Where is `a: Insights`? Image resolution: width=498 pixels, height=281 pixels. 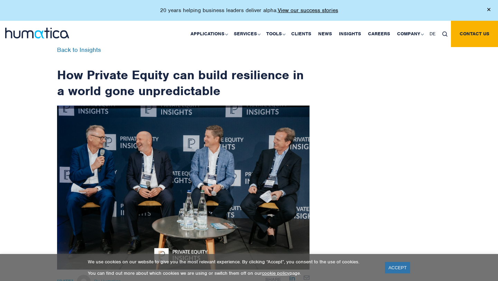 a: Insights is located at coordinates (350, 34).